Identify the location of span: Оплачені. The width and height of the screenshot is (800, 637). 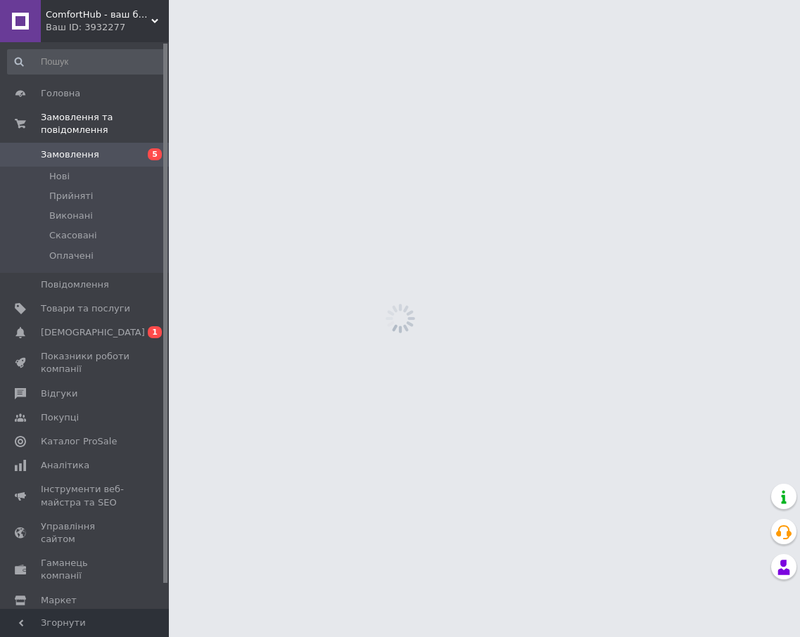
(71, 256).